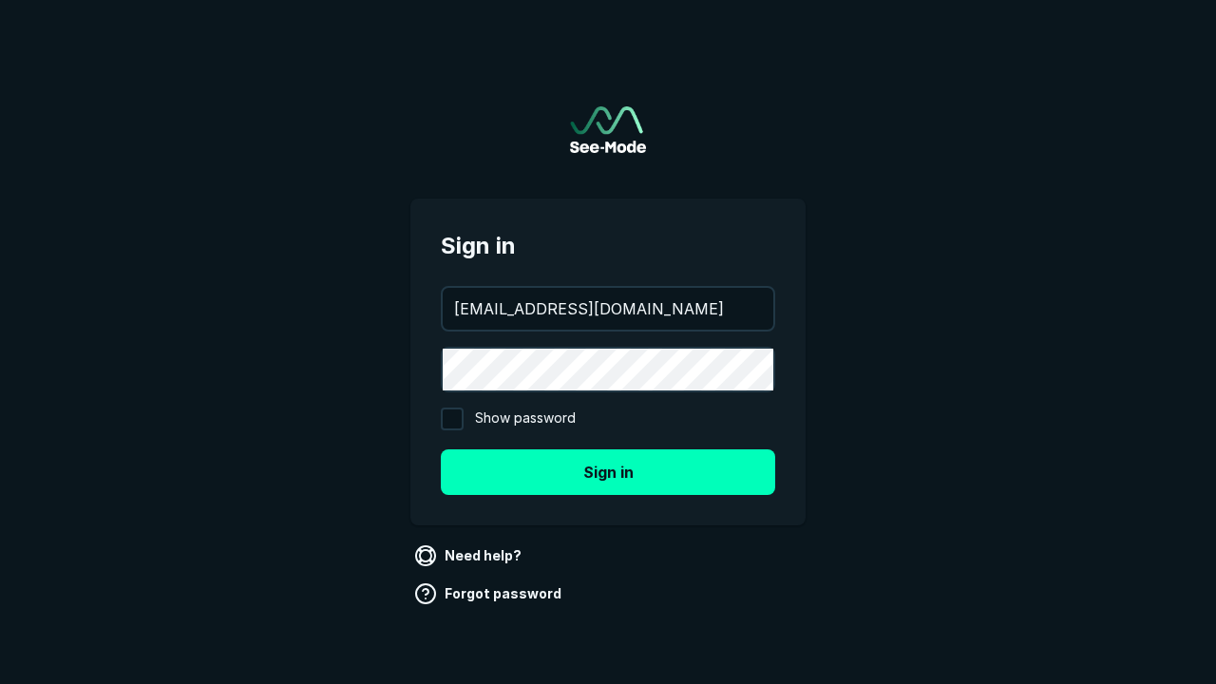 The height and width of the screenshot is (684, 1216). What do you see at coordinates (608, 472) in the screenshot?
I see `button: Sign in` at bounding box center [608, 472].